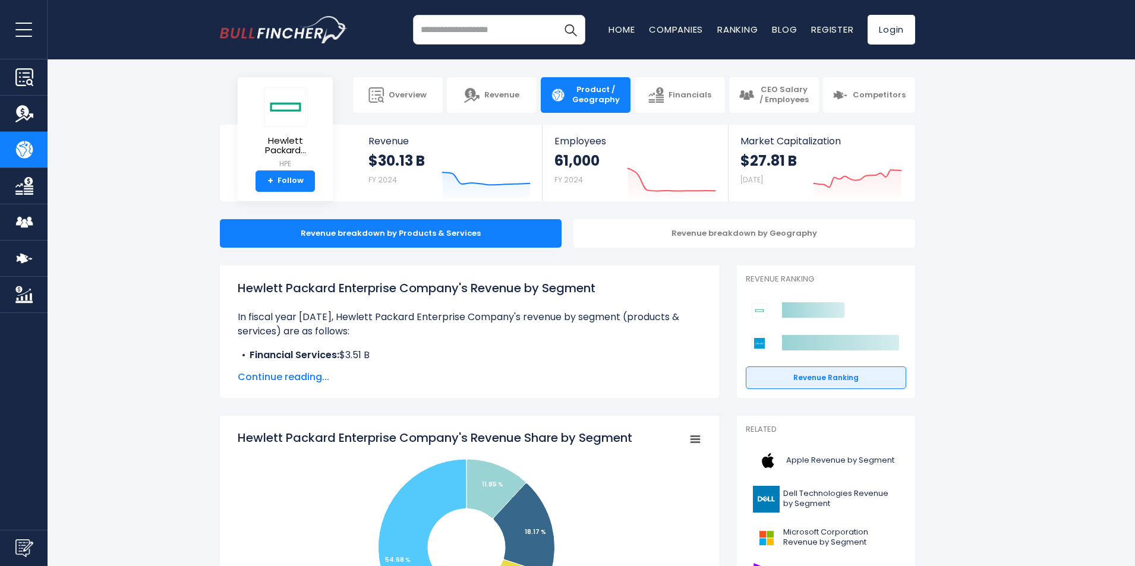 This screenshot has height=566, width=1135. Describe the element at coordinates (826, 430) in the screenshot. I see `p: Related` at that location.